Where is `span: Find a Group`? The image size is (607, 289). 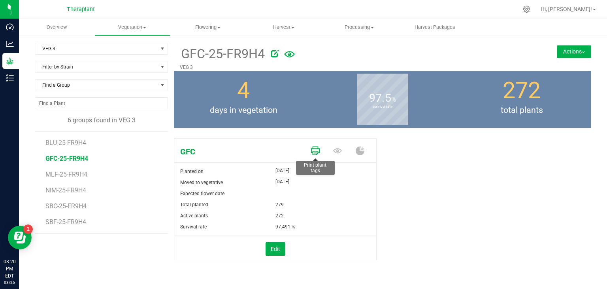
span: Find a Group is located at coordinates (96, 85).